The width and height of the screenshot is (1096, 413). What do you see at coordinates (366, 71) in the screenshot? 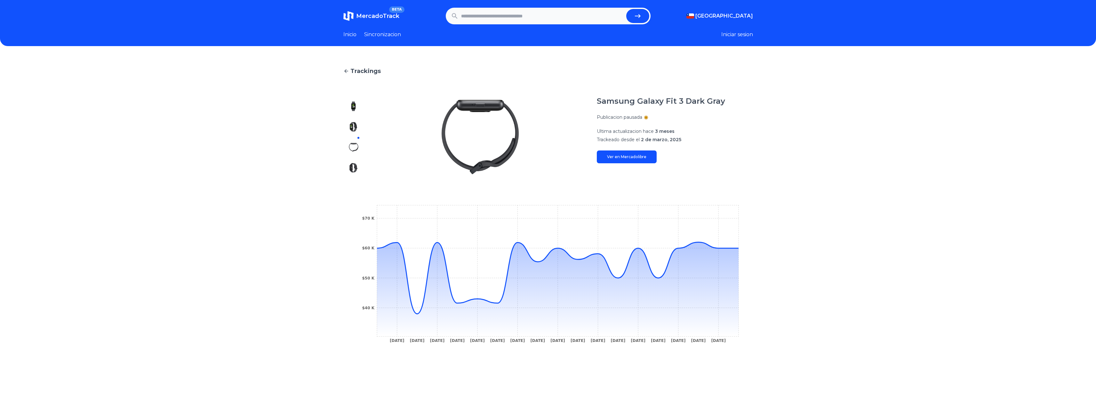
I see `span: Trackings` at bounding box center [366, 71].